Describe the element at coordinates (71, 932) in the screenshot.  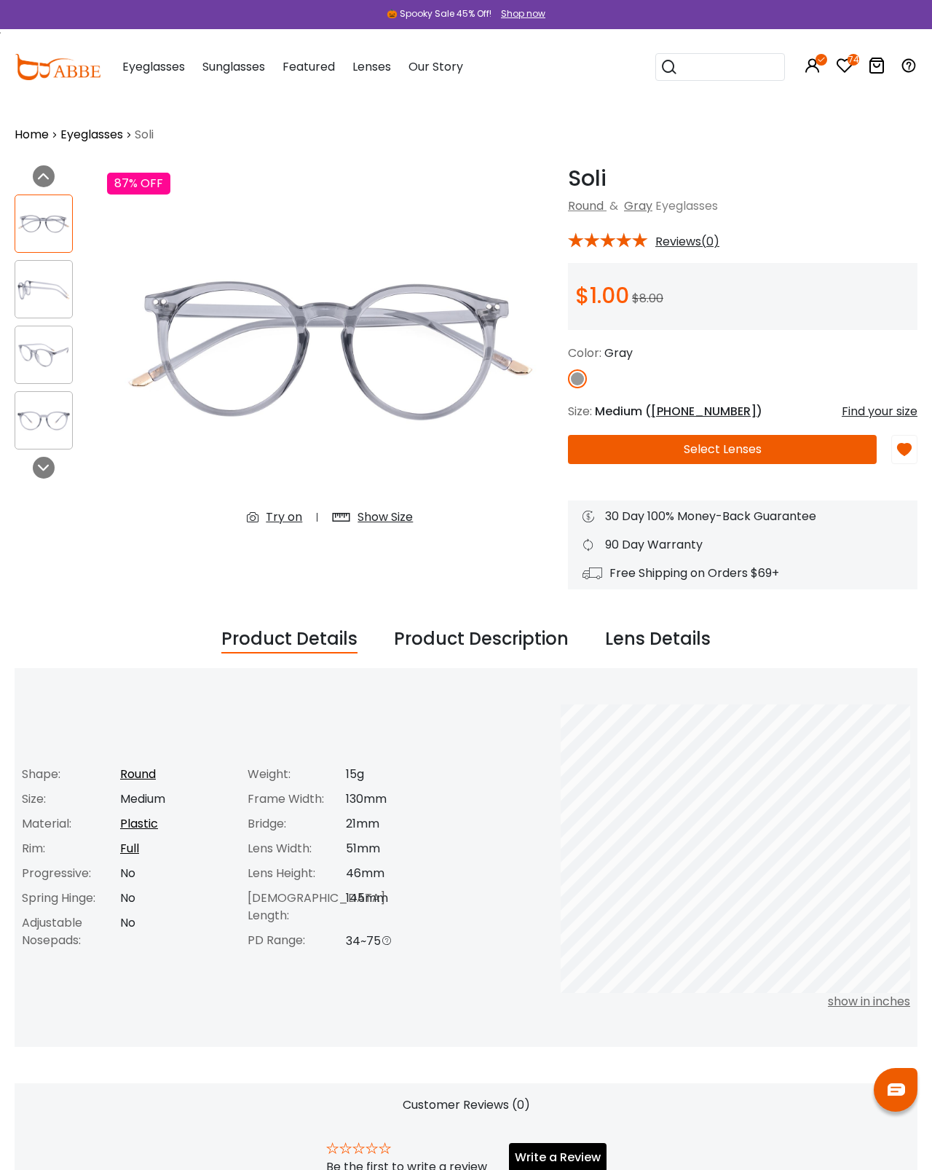
I see `div: Adjustable Nosepads:` at that location.